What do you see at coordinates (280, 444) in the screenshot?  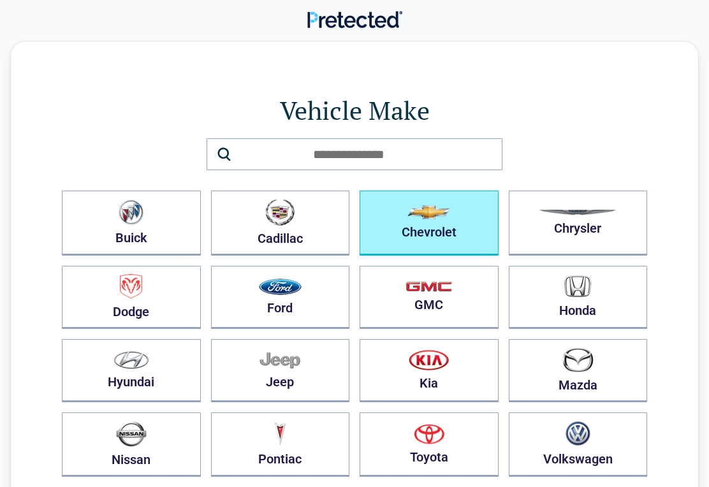 I see `button: Pontiac` at bounding box center [280, 444].